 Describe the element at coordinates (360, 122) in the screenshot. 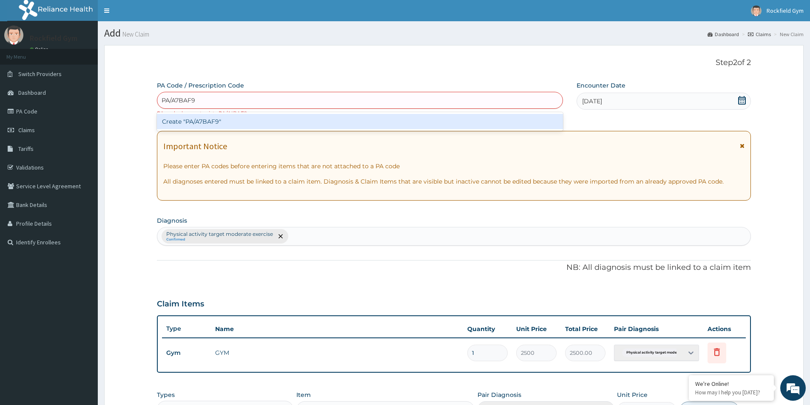

I see `div: Create "PA/A7BAF9"` at that location.